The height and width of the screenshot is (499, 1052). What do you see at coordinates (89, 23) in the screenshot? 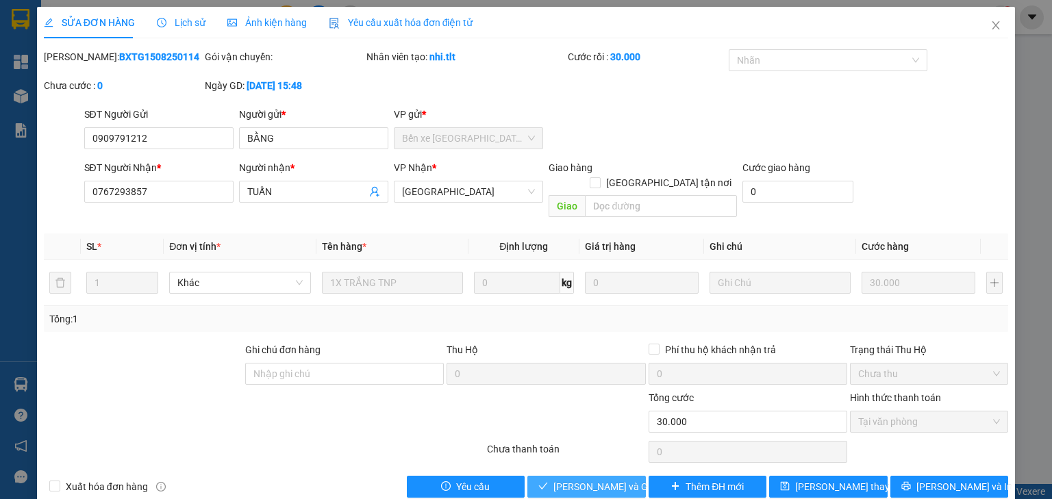
I see `span: SỬA ĐƠN HÀNG` at bounding box center [89, 23].